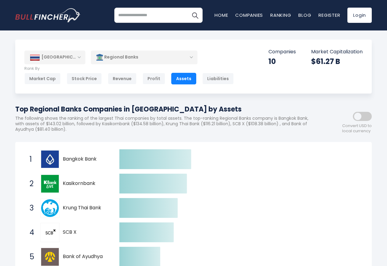 The image size is (387, 266). Describe the element at coordinates (30, 159) in the screenshot. I see `span: 1` at that location.